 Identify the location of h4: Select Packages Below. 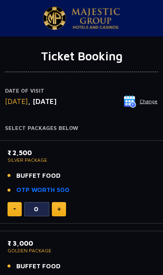
(82, 128).